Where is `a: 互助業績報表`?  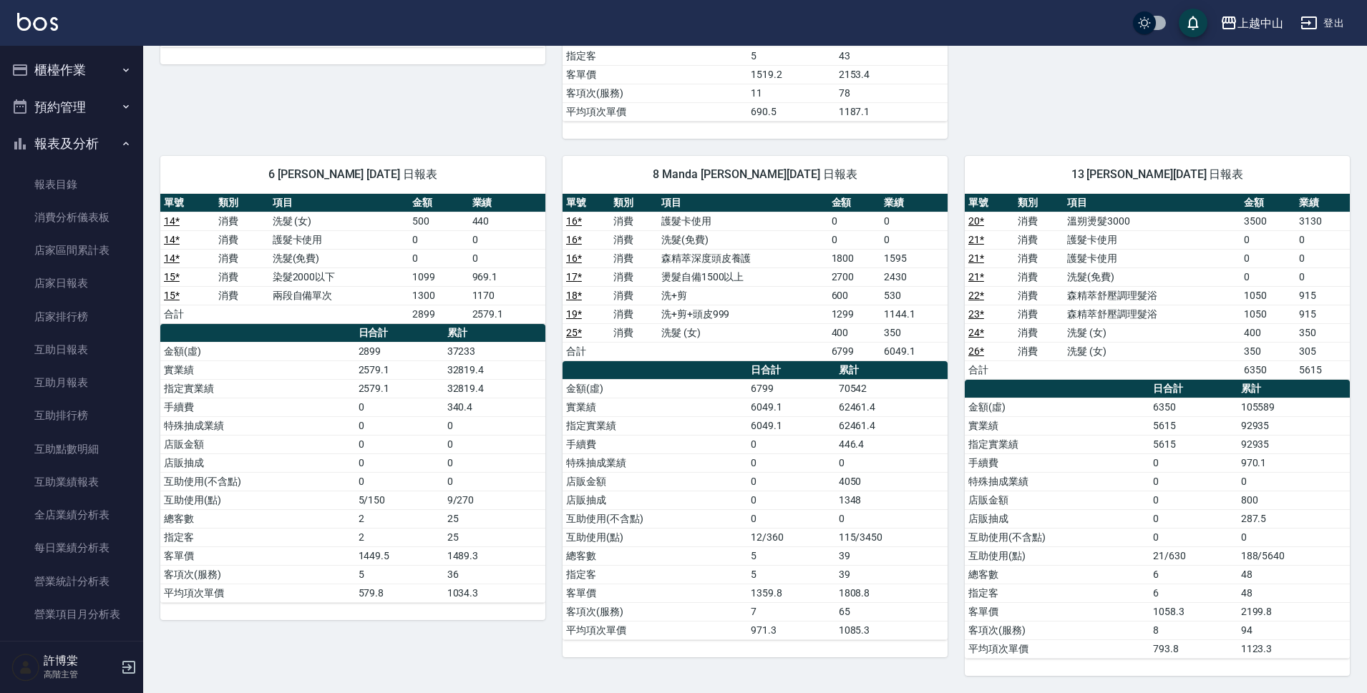
a: 互助業績報表 is located at coordinates (72, 482).